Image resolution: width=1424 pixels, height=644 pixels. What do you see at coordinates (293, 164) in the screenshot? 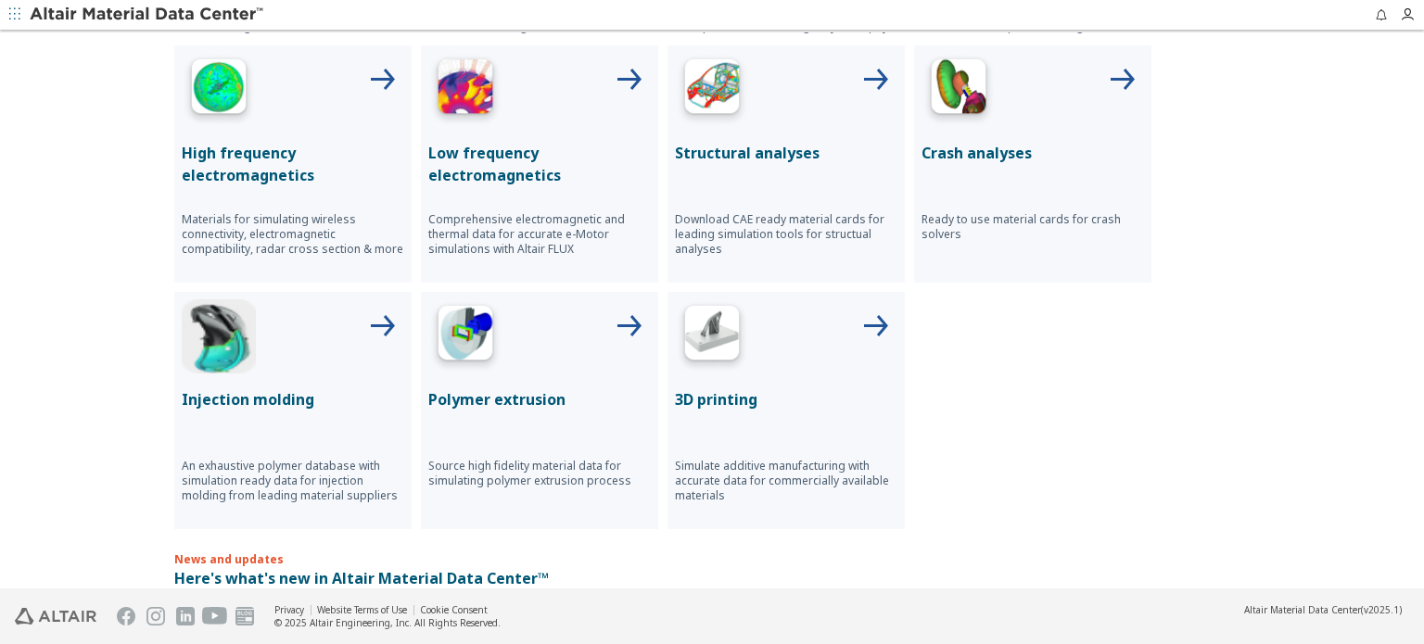
I see `p: High frequency electromagnetics` at bounding box center [293, 164].